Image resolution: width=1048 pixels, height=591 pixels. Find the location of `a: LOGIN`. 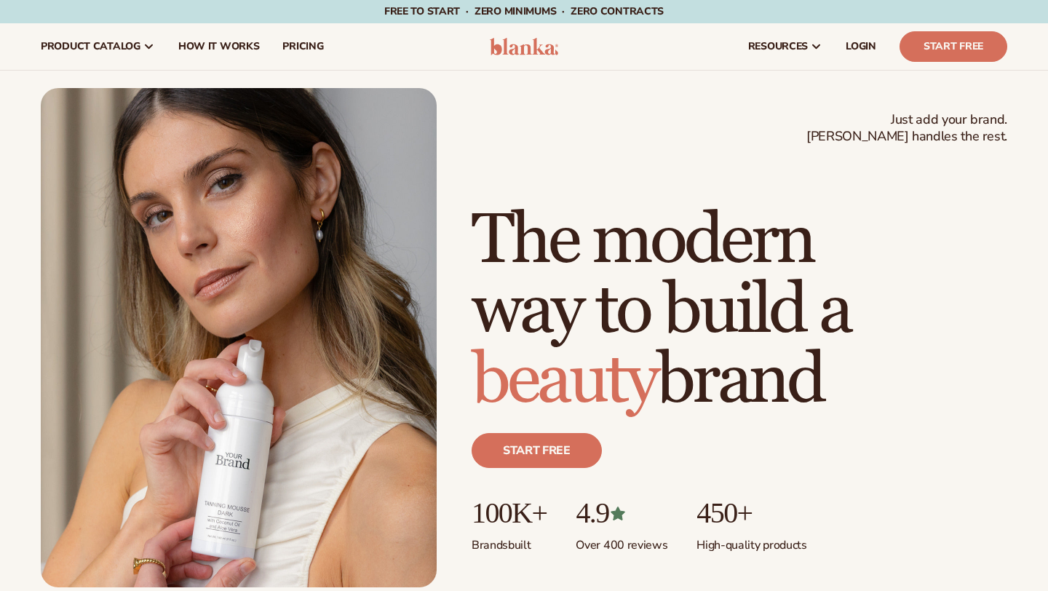

a: LOGIN is located at coordinates (861, 47).